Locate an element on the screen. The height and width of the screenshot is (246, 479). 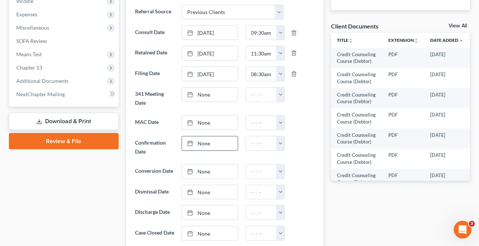
label: Referral Source is located at coordinates (155, 12).